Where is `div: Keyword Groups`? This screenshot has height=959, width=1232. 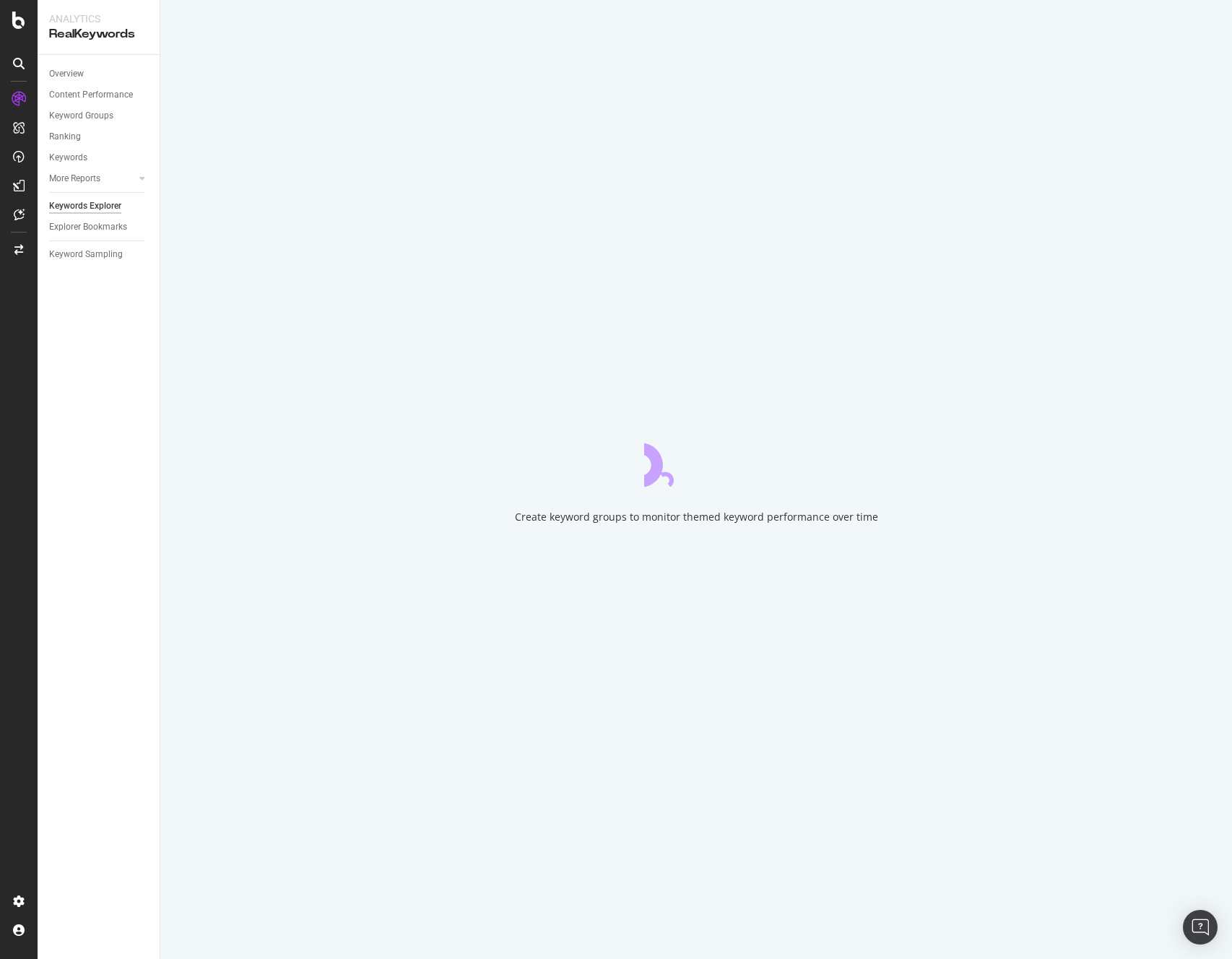
div: Keyword Groups is located at coordinates (81, 116).